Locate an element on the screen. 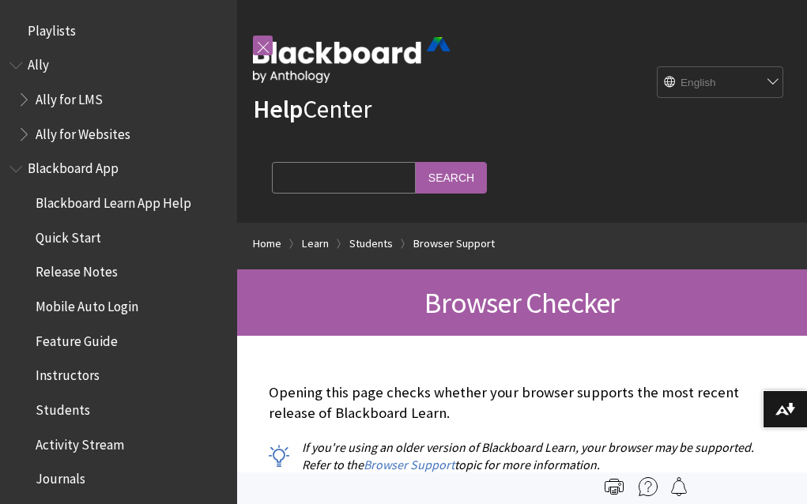 This screenshot has height=504, width=807. img: Follow this page is located at coordinates (679, 487).